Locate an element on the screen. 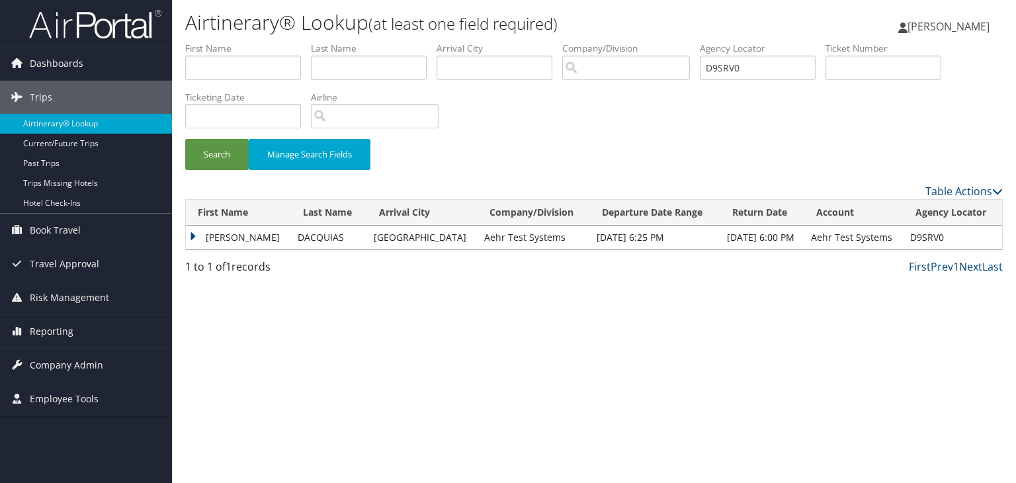 The width and height of the screenshot is (1016, 483). span: Company Admin is located at coordinates (66, 365).